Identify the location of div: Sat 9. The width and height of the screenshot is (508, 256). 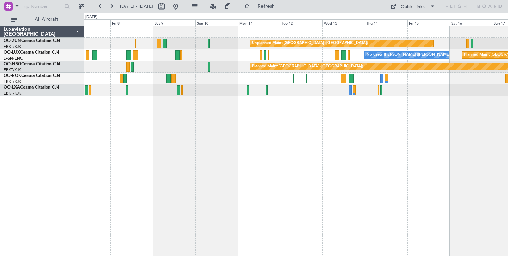
(174, 23).